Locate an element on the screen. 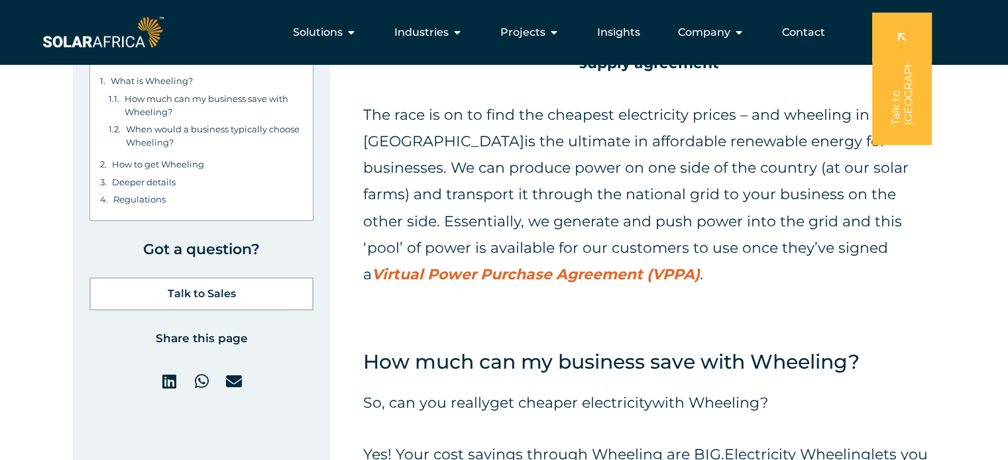 Image resolution: width=1008 pixels, height=460 pixels. strong: Virtual Power Purchase Agreement (VPPA) is located at coordinates (535, 274).